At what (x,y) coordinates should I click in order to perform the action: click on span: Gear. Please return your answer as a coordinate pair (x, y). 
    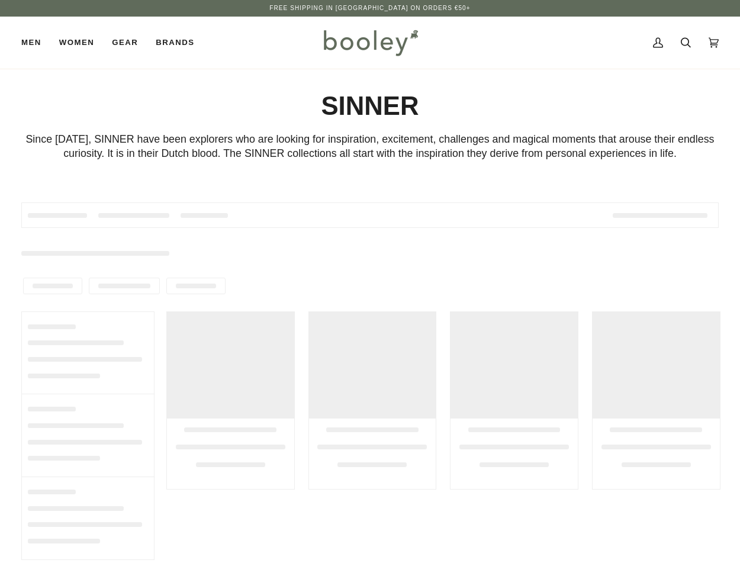
    Looking at the image, I should click on (125, 43).